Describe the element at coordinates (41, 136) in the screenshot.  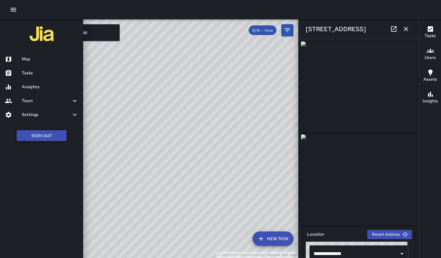
I see `button: Sign Out` at that location.